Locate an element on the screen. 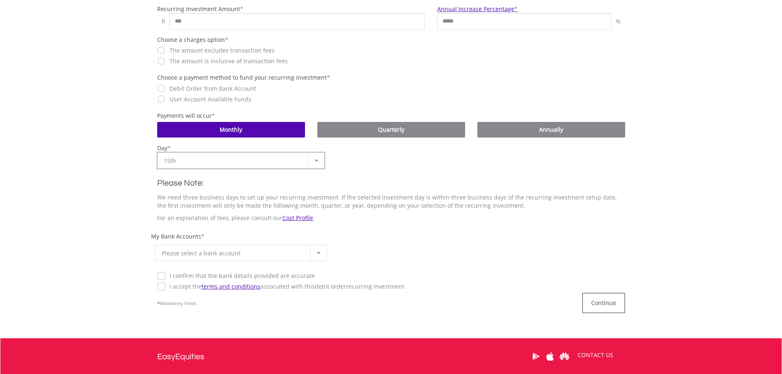 Image resolution: width=782 pixels, height=374 pixels. a: Annual Increase Percentage* is located at coordinates (477, 9).